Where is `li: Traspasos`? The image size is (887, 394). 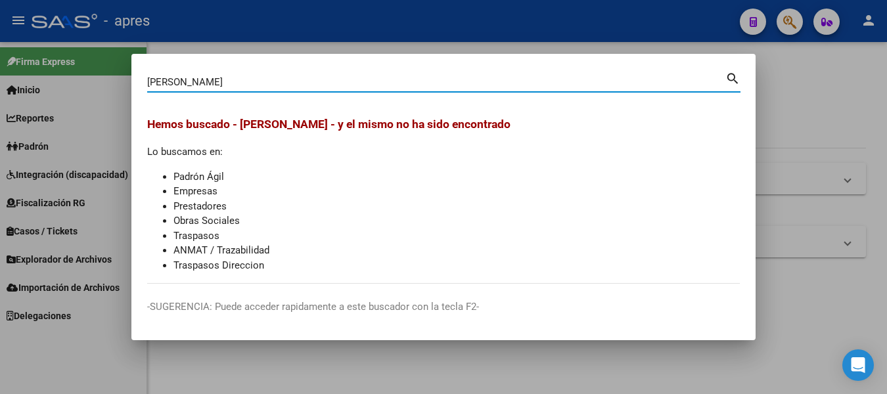 li: Traspasos is located at coordinates (456, 236).